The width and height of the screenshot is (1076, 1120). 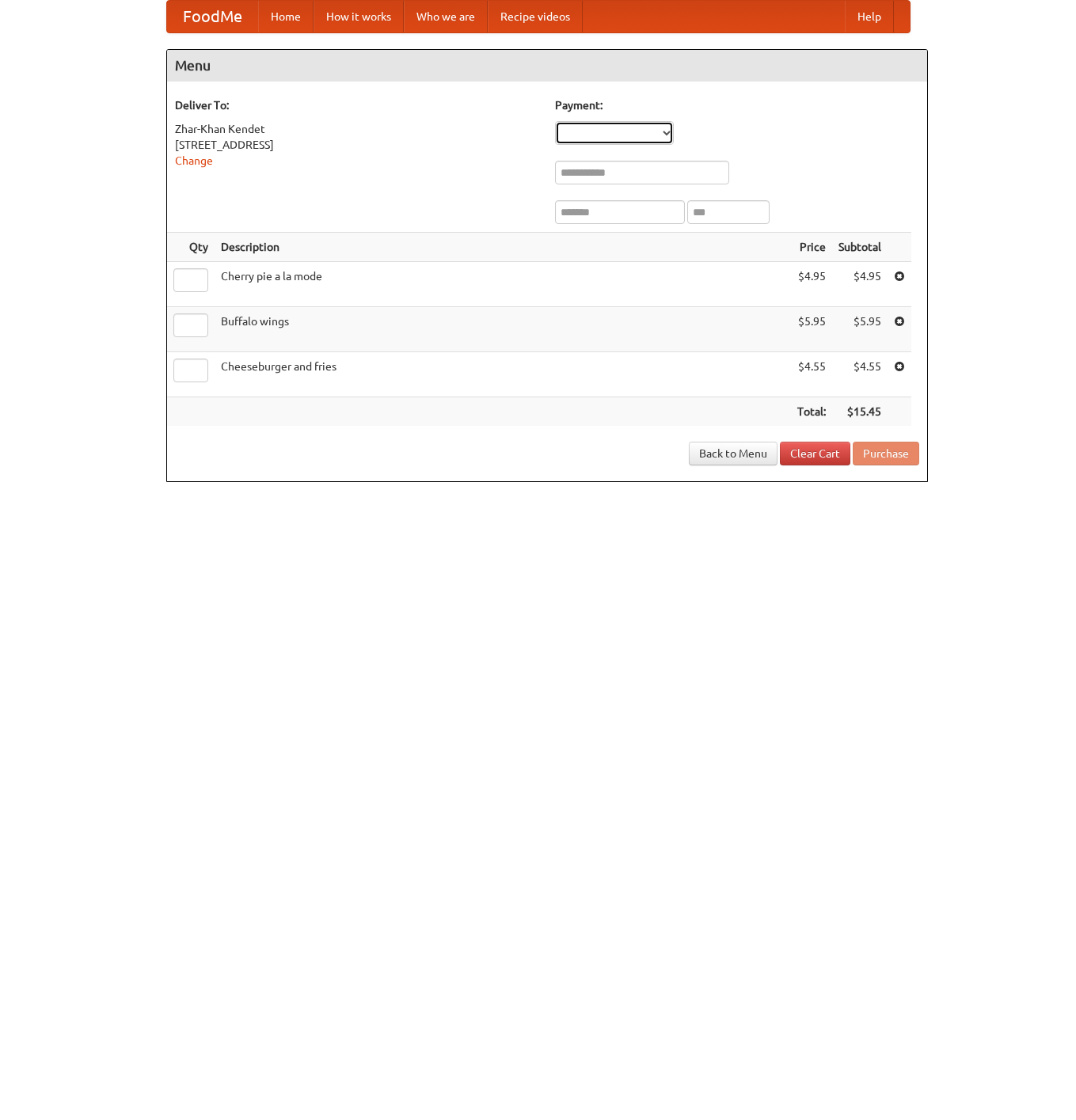 What do you see at coordinates (503, 374) in the screenshot?
I see `td: Cheeseburger and fries` at bounding box center [503, 374].